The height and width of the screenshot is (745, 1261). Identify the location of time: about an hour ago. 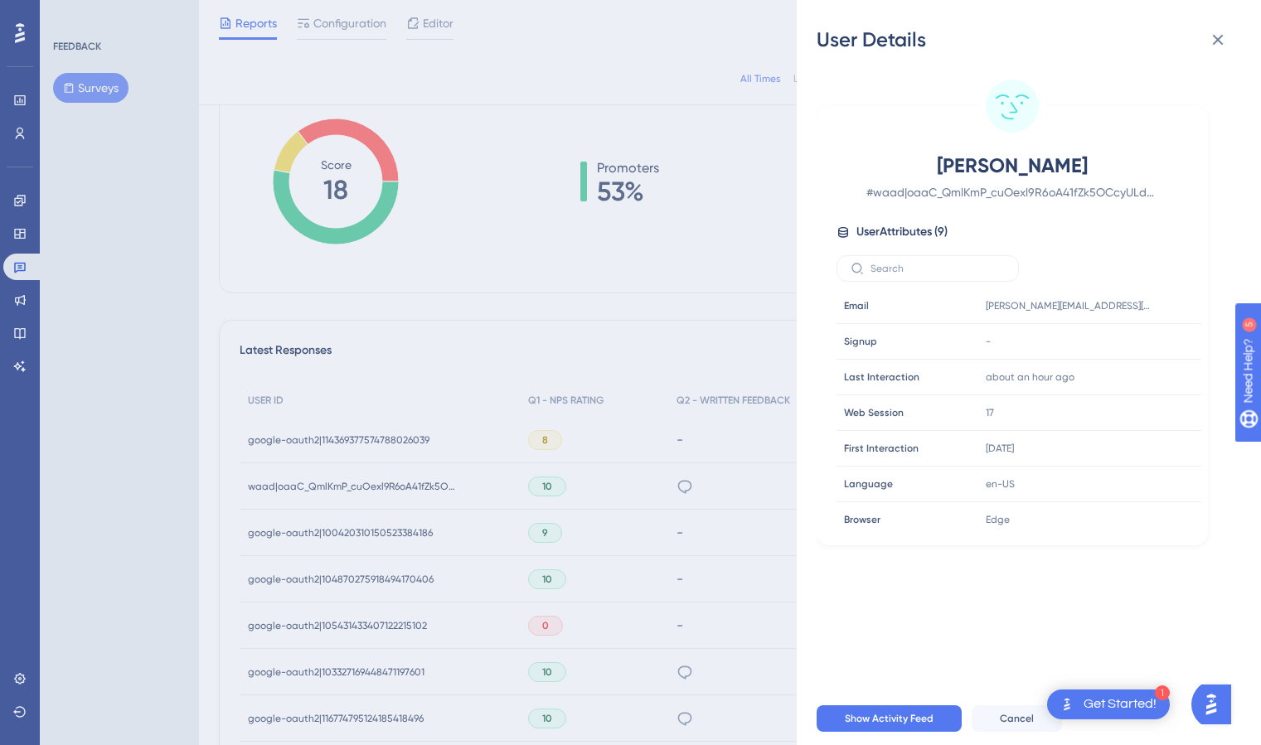
(1030, 377).